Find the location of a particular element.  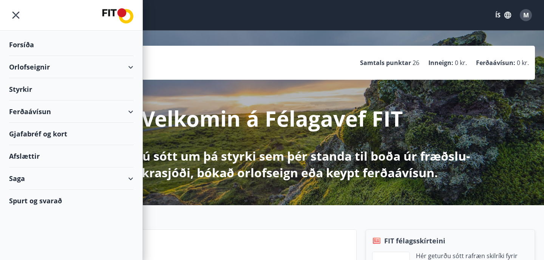

p: Hér geturðu sótt rafræn skilríki fyrir is located at coordinates (467, 256).